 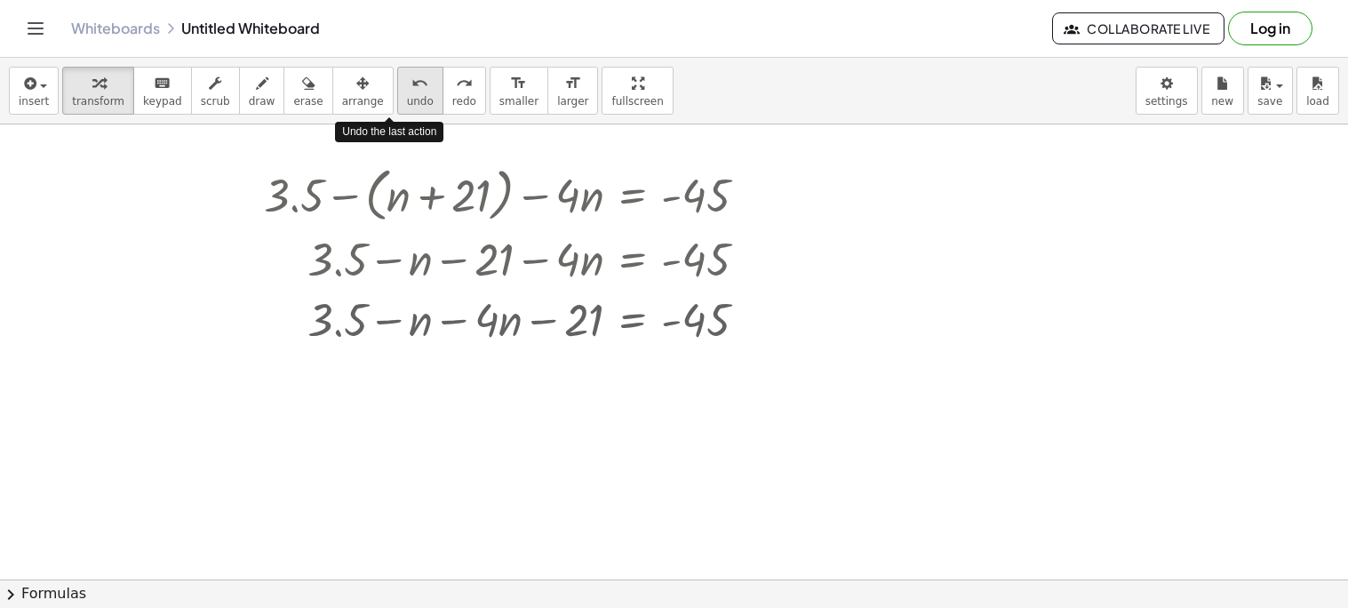 What do you see at coordinates (262, 101) in the screenshot?
I see `span: draw` at bounding box center [262, 101].